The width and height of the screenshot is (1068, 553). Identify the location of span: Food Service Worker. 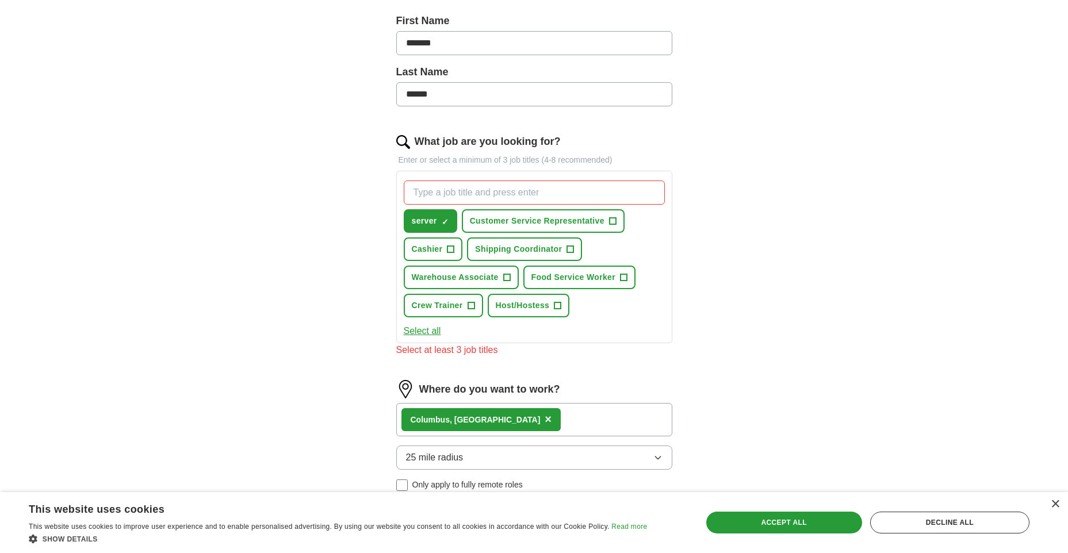
(573, 277).